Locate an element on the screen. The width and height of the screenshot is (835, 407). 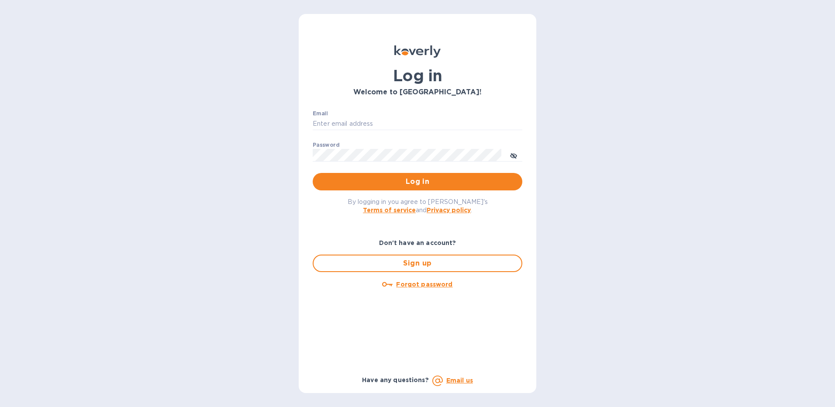
u: Forgot password is located at coordinates (424, 284).